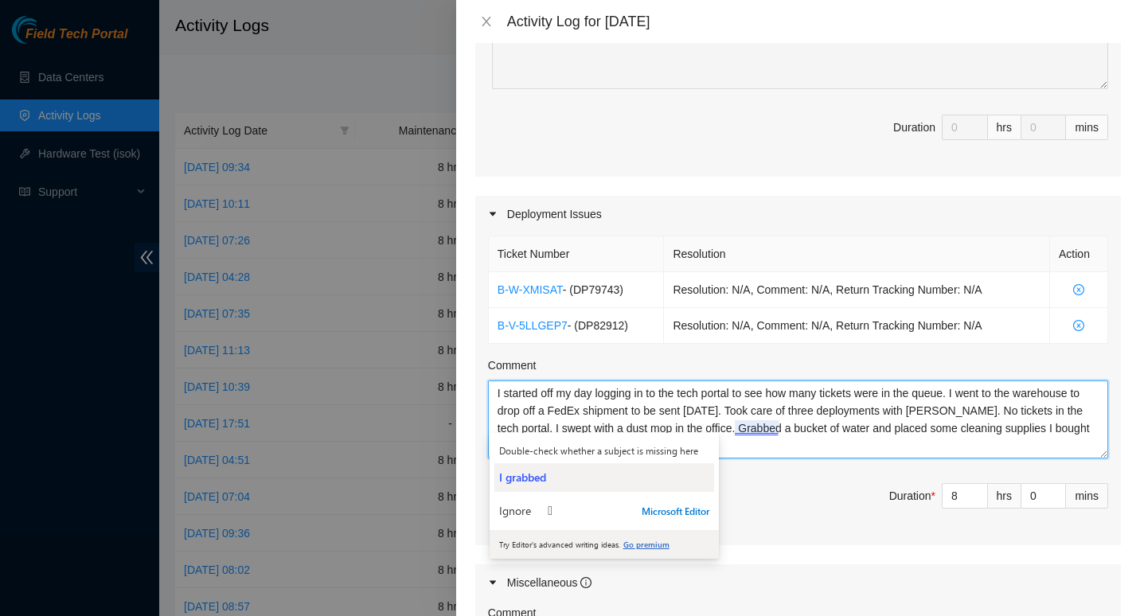 The width and height of the screenshot is (1140, 616). What do you see at coordinates (1078, 254) in the screenshot?
I see `th: Action` at bounding box center [1078, 254].